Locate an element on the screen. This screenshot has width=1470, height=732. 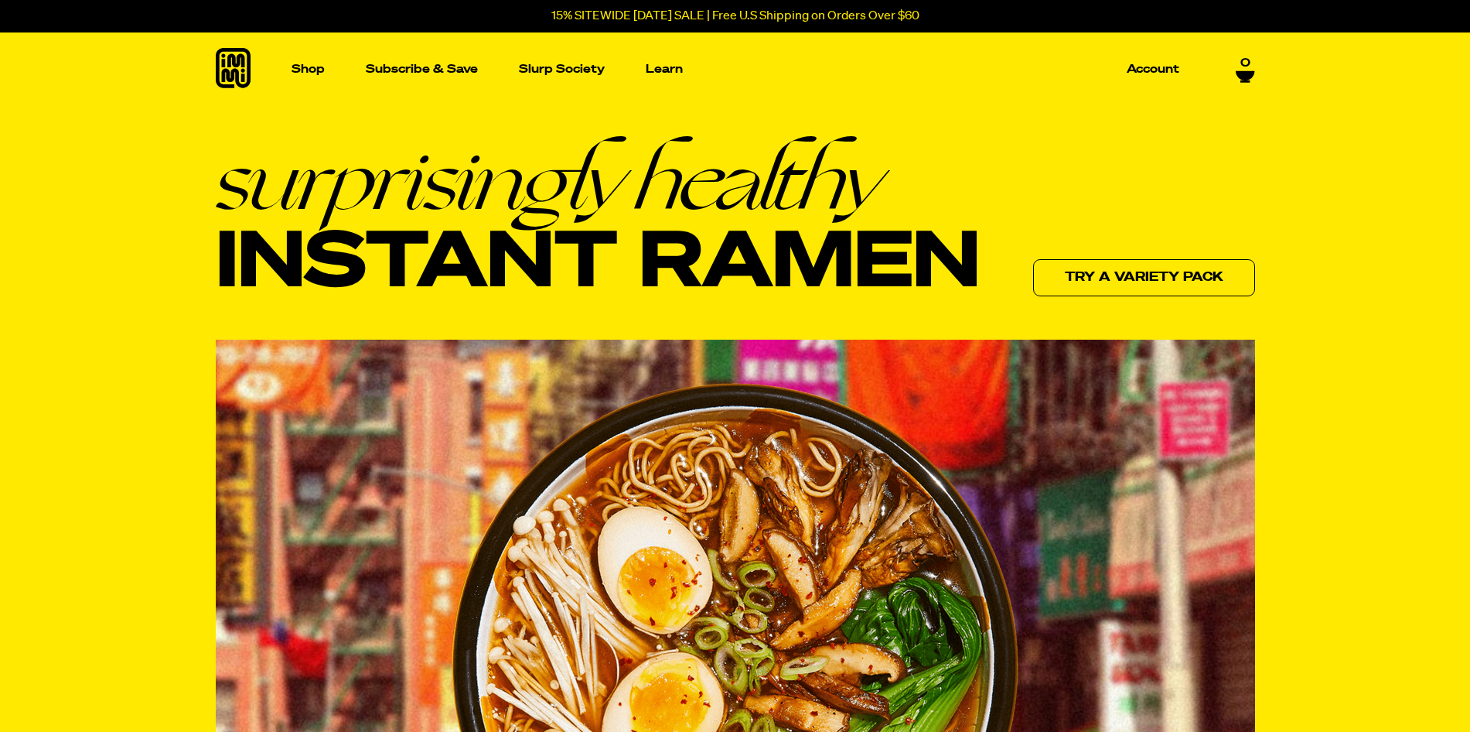
p: Slurp Society is located at coordinates (561, 69).